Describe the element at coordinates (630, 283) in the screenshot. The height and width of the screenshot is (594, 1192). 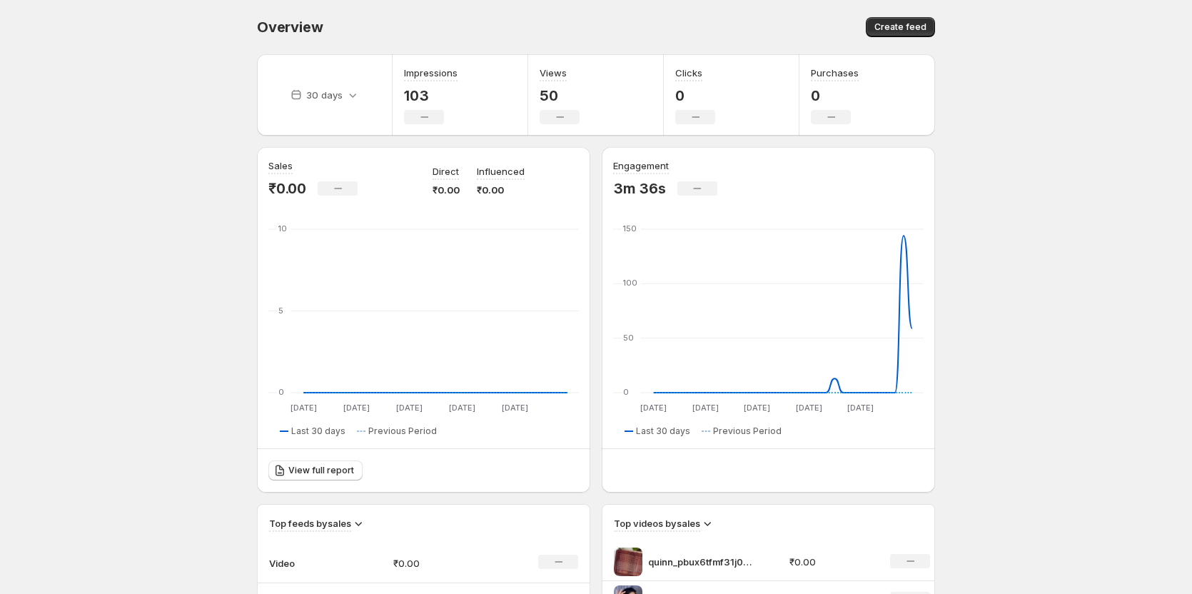
I see `text: 100` at that location.